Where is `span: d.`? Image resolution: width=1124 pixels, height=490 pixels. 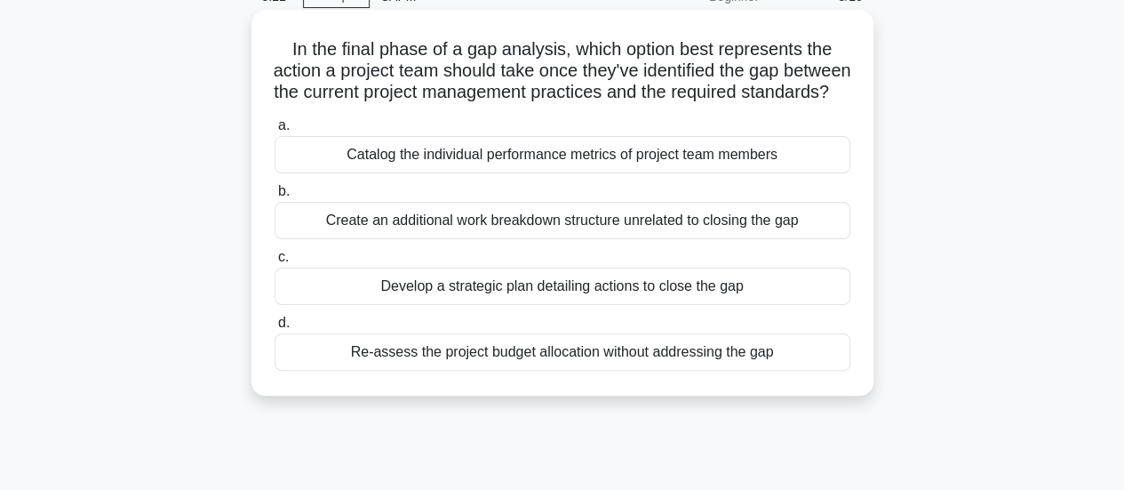 span: d. is located at coordinates (284, 322).